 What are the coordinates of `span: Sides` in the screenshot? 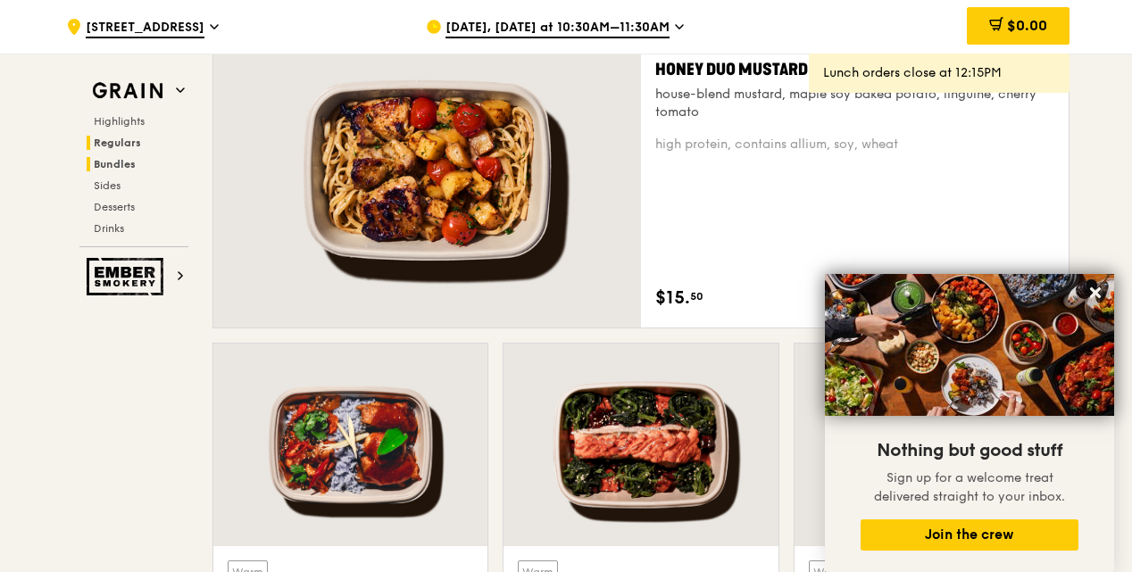 It's located at (107, 186).